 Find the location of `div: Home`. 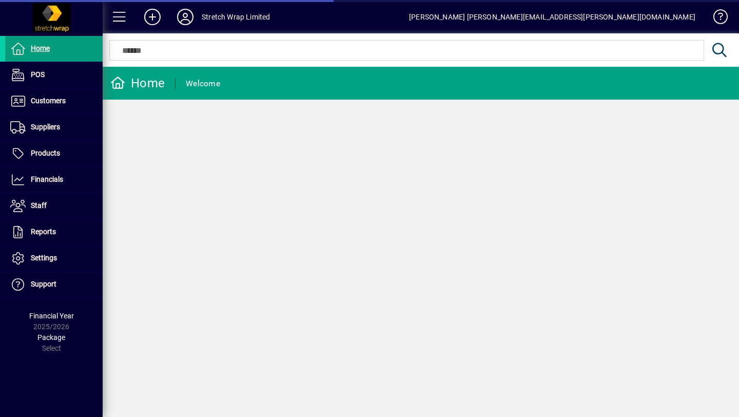

div: Home is located at coordinates (138, 83).